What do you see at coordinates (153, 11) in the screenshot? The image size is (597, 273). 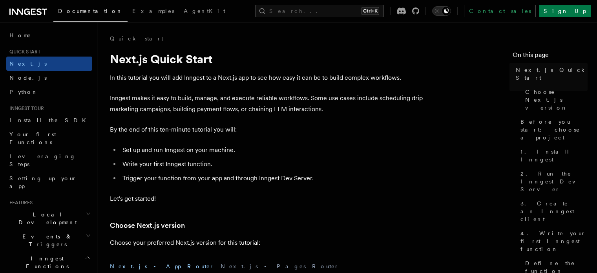 I see `span: Examples` at bounding box center [153, 11].